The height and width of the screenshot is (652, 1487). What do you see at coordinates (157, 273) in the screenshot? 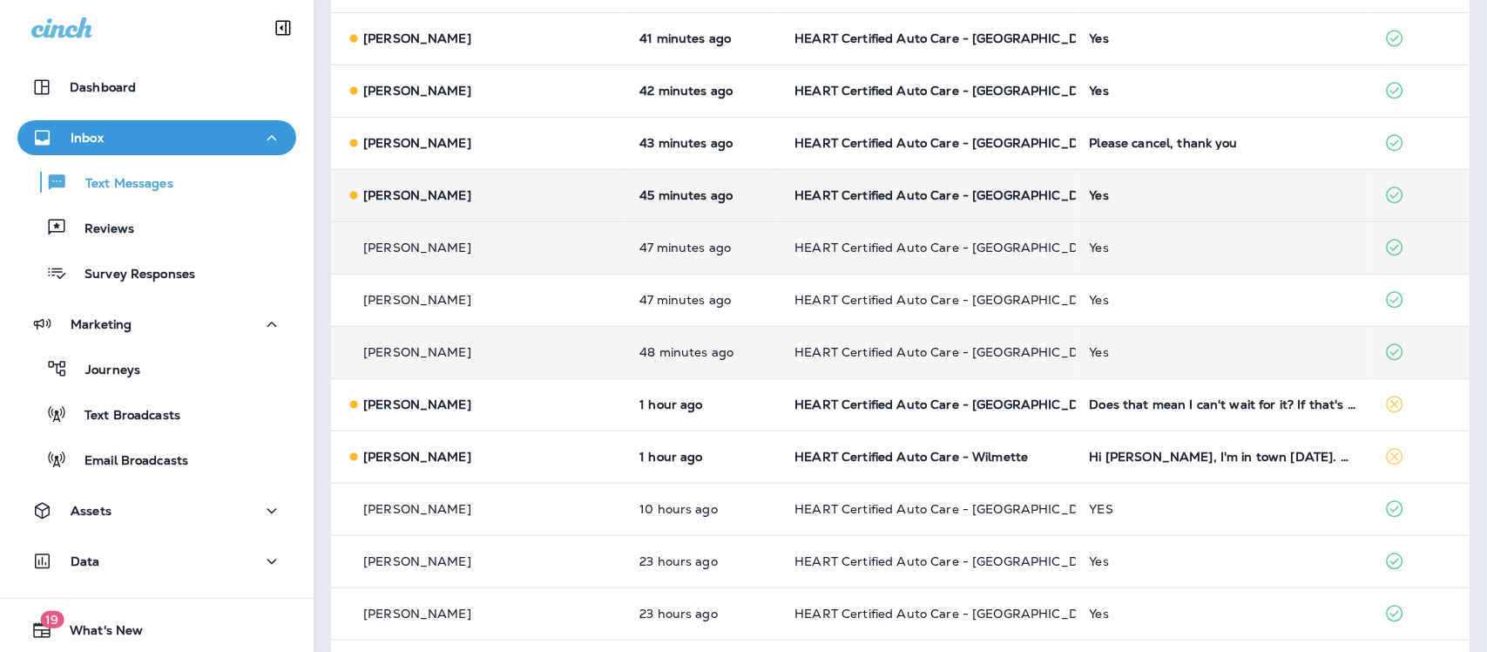
I see `button: Survey Responses` at bounding box center [157, 273].